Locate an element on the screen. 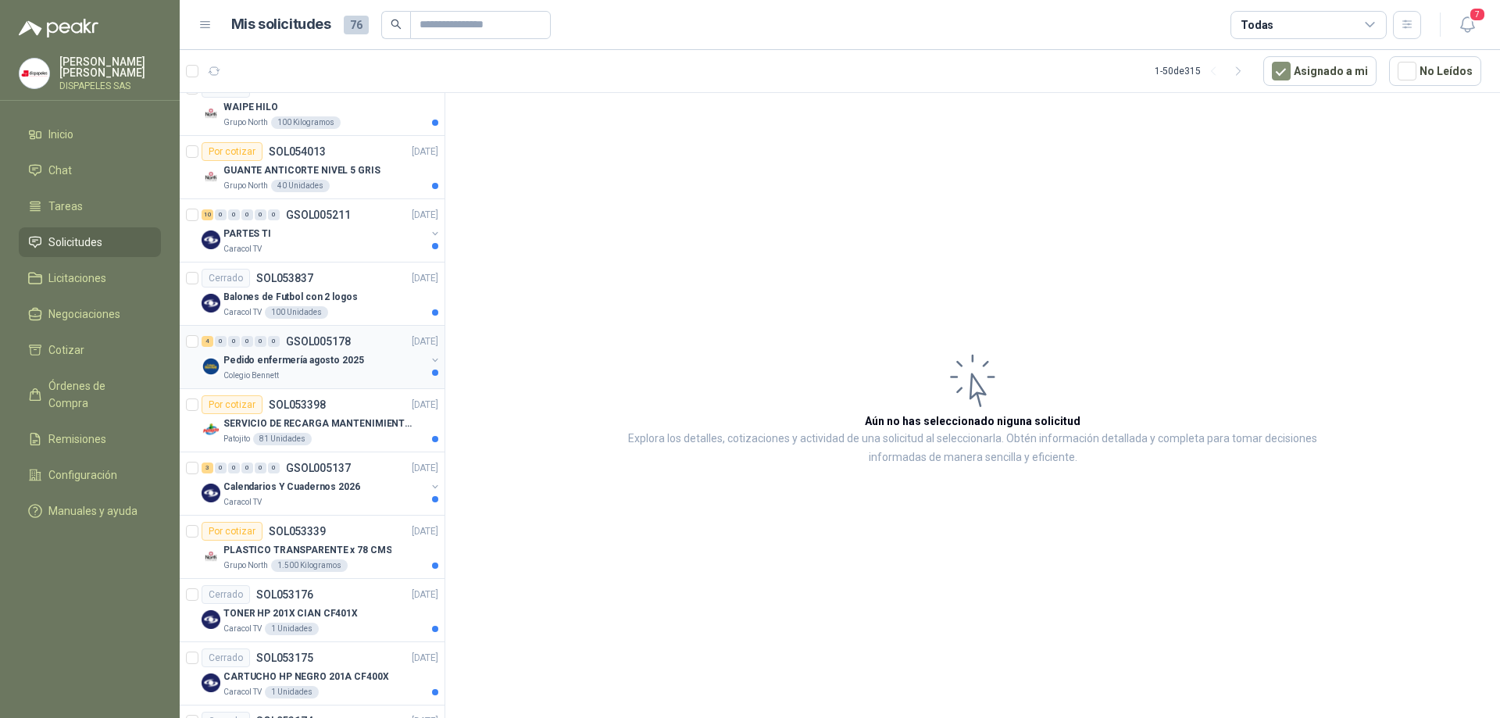  div: 10 is located at coordinates (207, 215).